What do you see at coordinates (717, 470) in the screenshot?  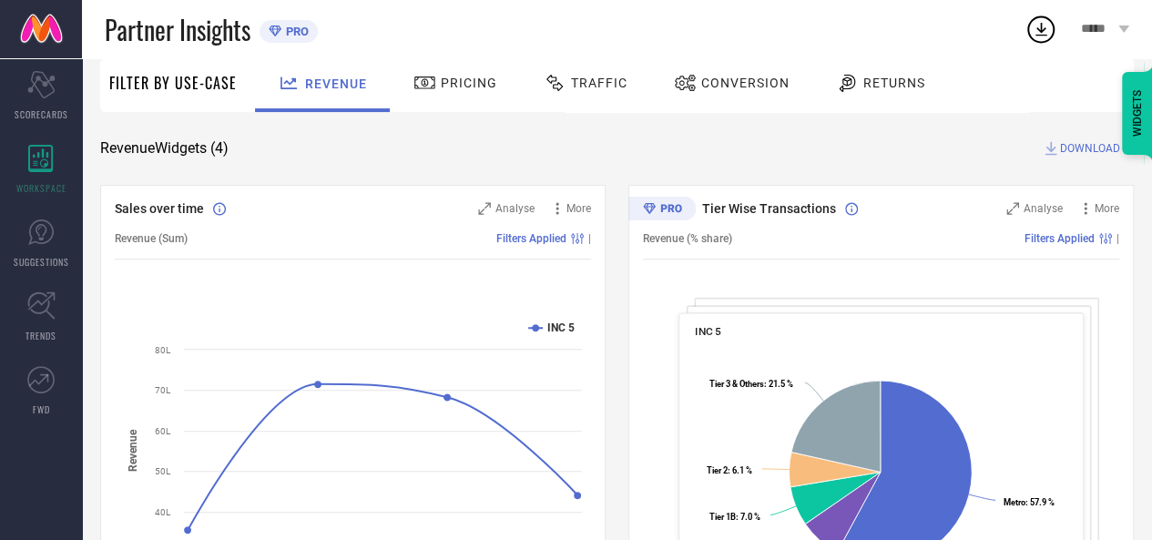 I see `tspan: Tier 2` at bounding box center [717, 470].